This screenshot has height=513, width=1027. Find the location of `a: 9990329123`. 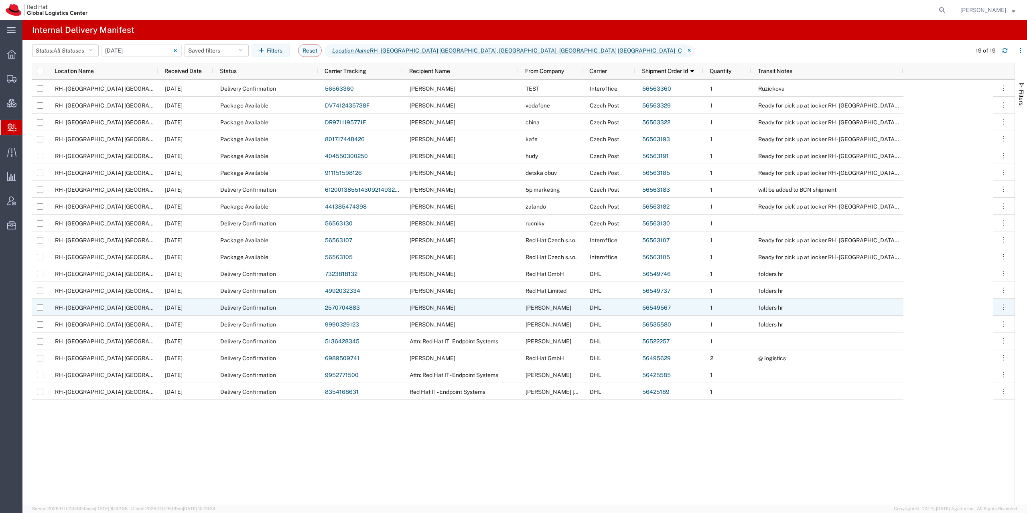

a: 9990329123 is located at coordinates (342, 325).